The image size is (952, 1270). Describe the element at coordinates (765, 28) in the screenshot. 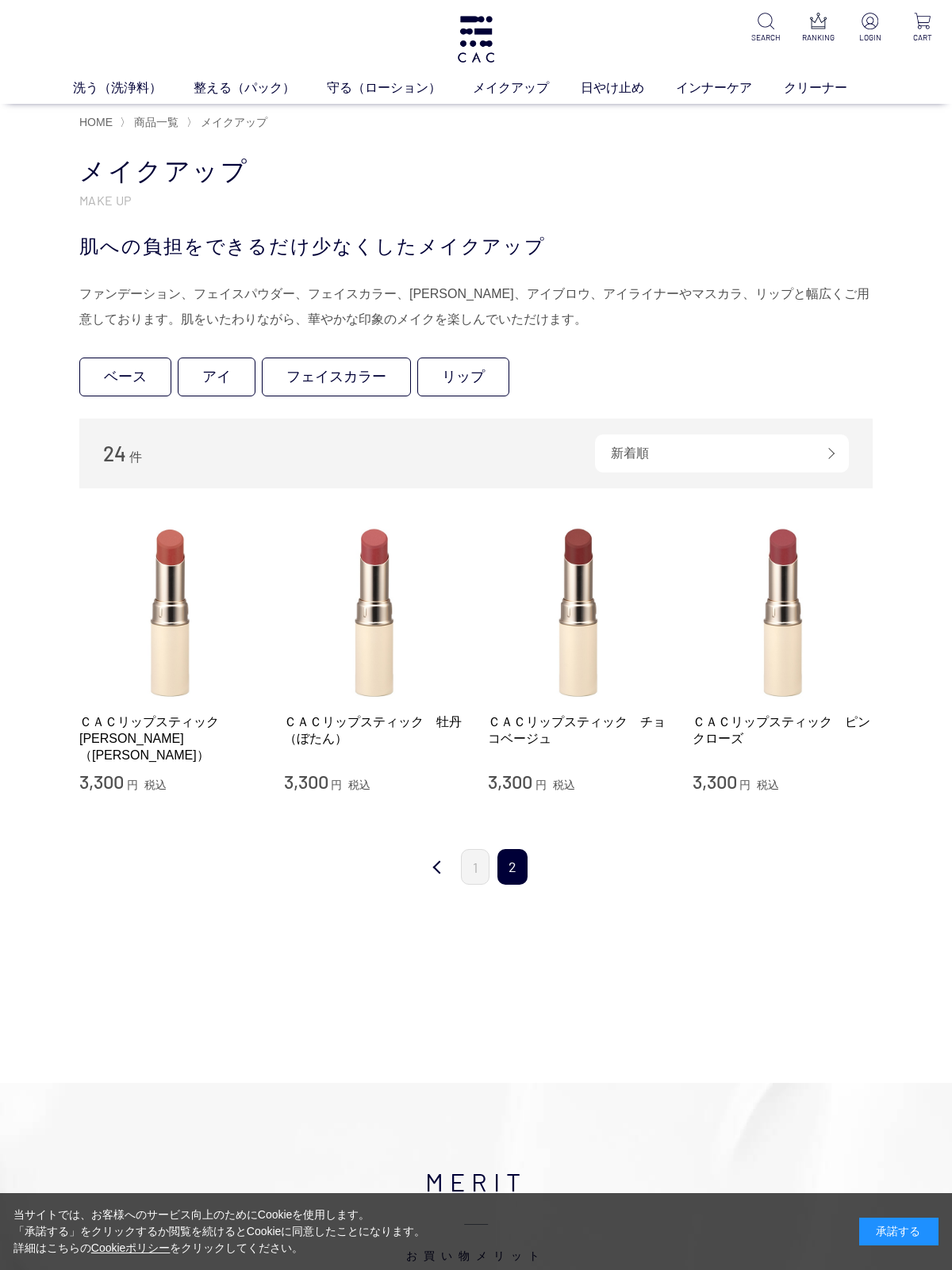

I see `a: SEARCH` at that location.